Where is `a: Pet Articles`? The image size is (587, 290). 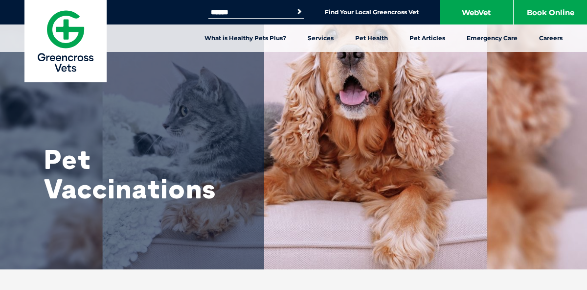
a: Pet Articles is located at coordinates (427, 38).